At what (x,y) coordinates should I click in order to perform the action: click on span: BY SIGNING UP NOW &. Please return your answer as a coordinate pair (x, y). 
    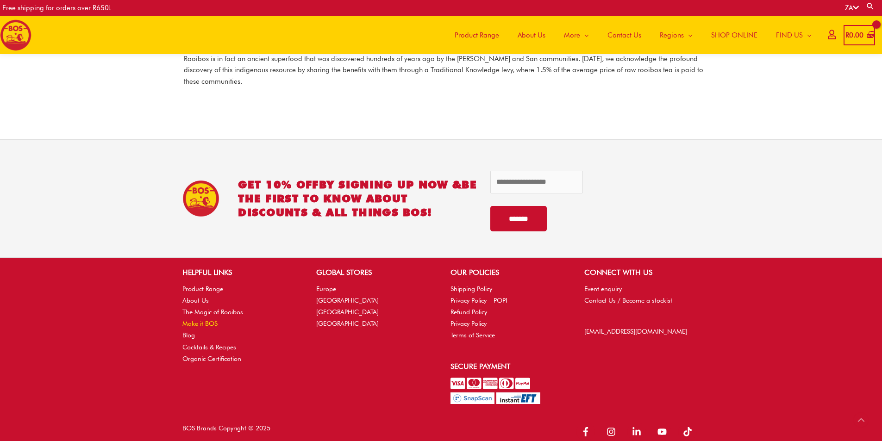
    Looking at the image, I should click on (390, 184).